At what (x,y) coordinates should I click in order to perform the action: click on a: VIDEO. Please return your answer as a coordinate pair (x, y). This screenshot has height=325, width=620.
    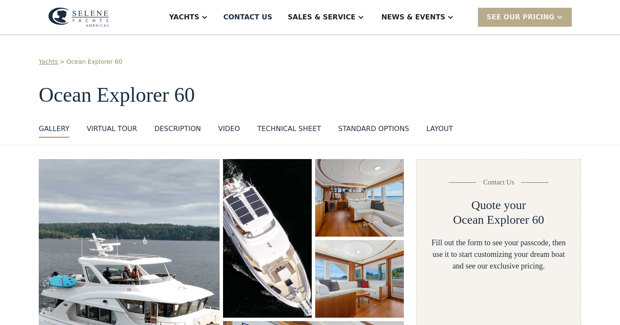
    Looking at the image, I should click on (229, 130).